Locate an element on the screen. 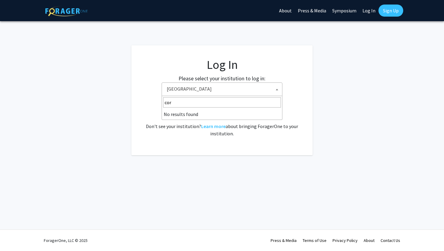 The height and width of the screenshot is (251, 444). a: Terms of Use is located at coordinates (315, 241).